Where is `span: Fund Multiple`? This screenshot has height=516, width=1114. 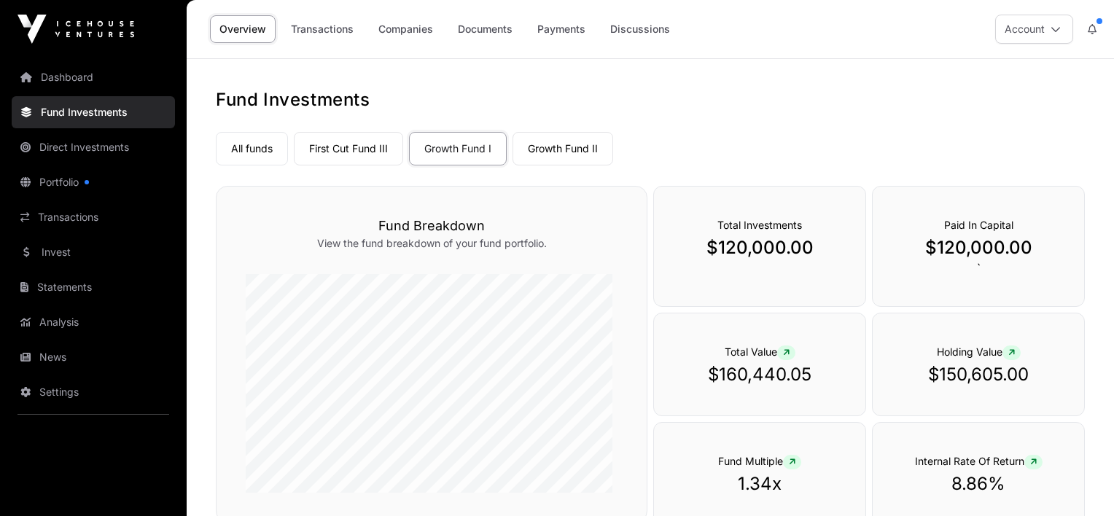 span: Fund Multiple is located at coordinates (759, 461).